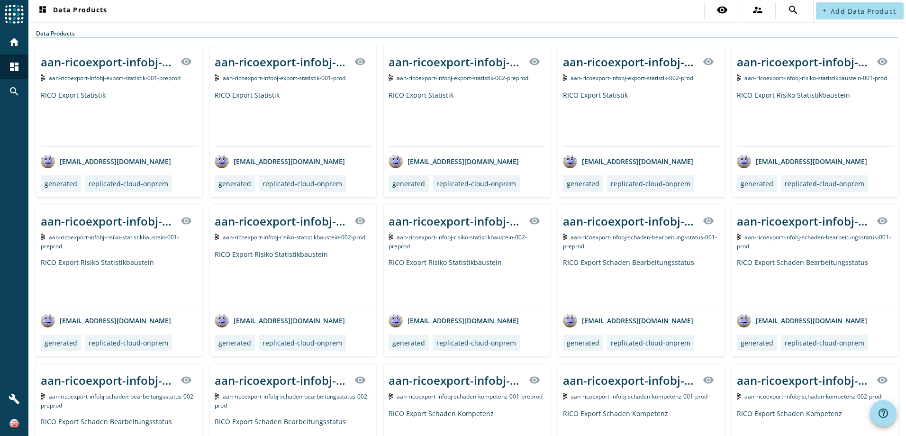 The height and width of the screenshot is (436, 906). What do you see at coordinates (824, 10) in the screenshot?
I see `mat-icon: add` at bounding box center [824, 10].